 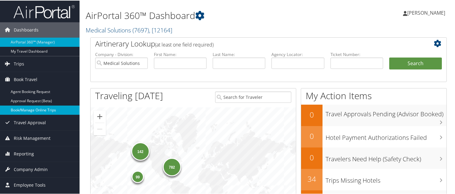 What do you see at coordinates (100, 116) in the screenshot?
I see `button: Zoom in` at bounding box center [100, 116].